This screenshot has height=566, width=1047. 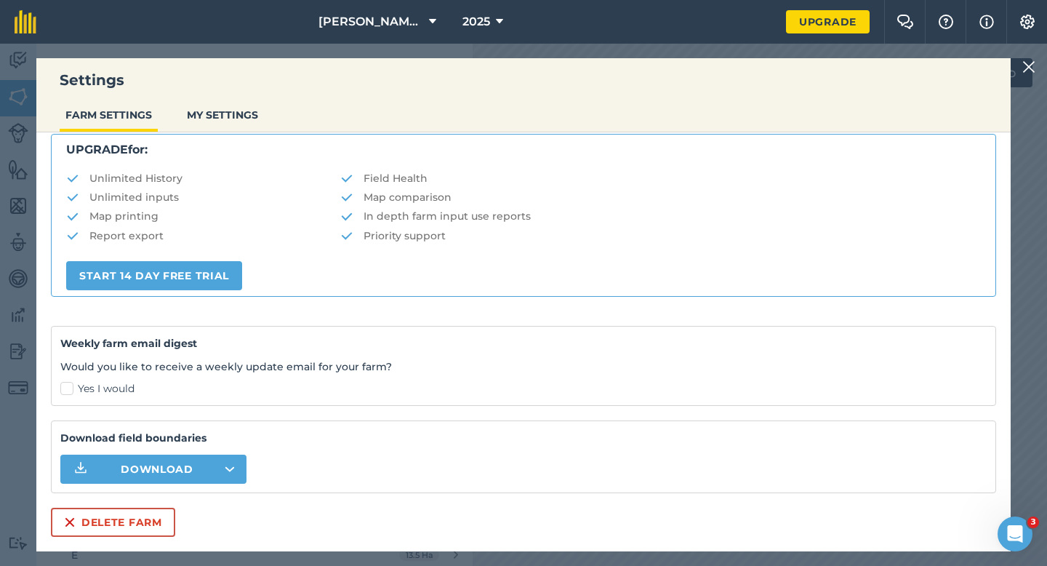 I want to click on span: Download, so click(x=157, y=469).